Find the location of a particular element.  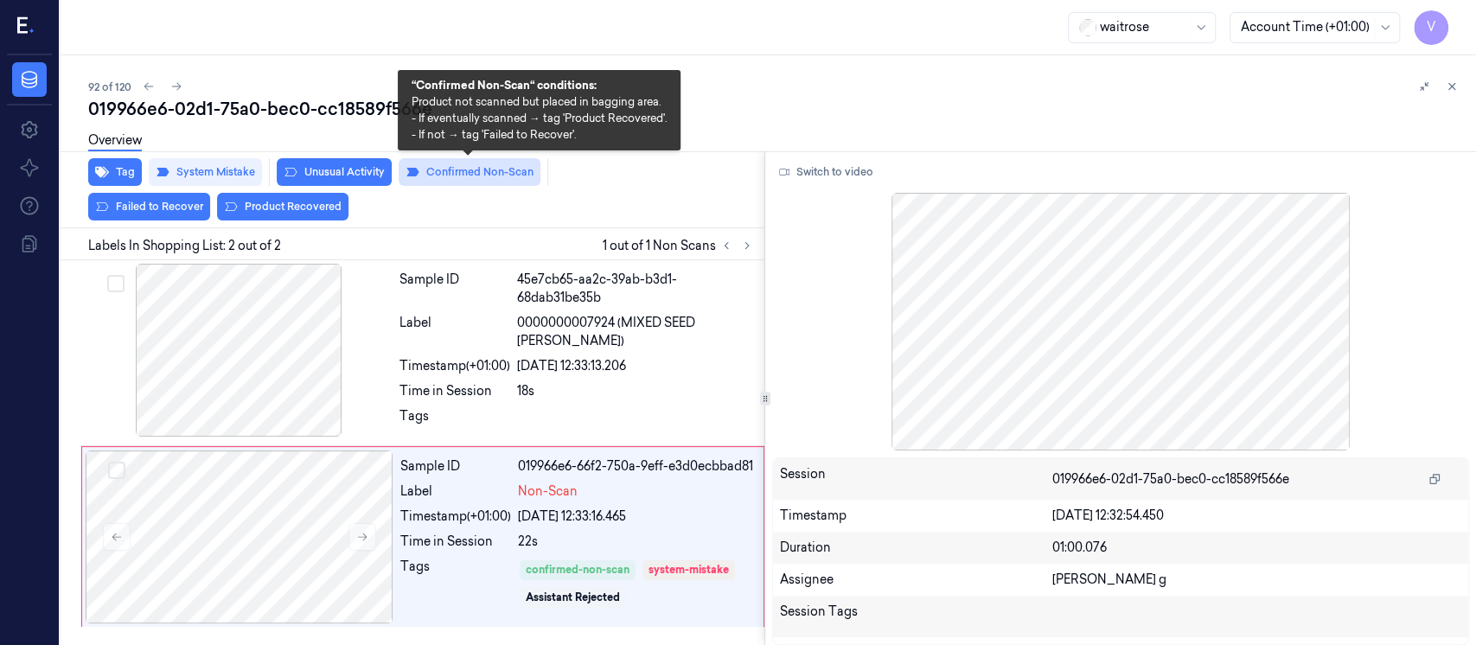

div: Assistant Rejected is located at coordinates (572, 597).